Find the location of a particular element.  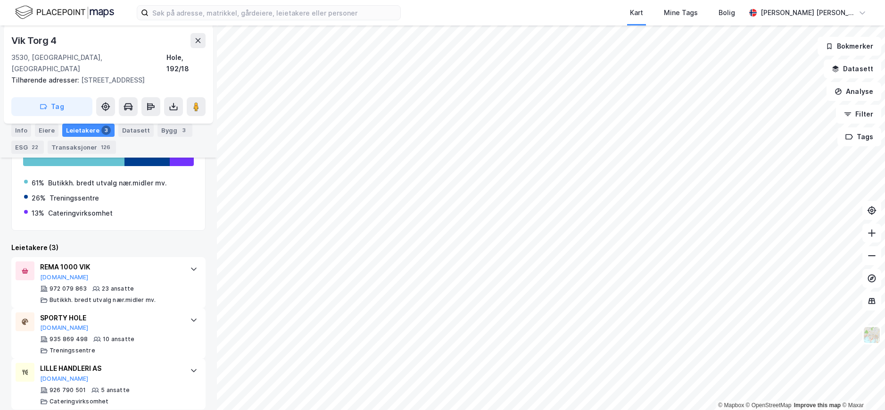

div: 61% is located at coordinates (38, 183).